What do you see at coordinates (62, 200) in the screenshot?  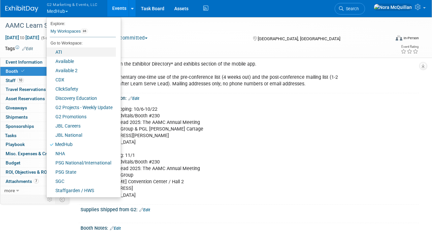 I see `td: Toggle Event Tabs` at bounding box center [62, 200].